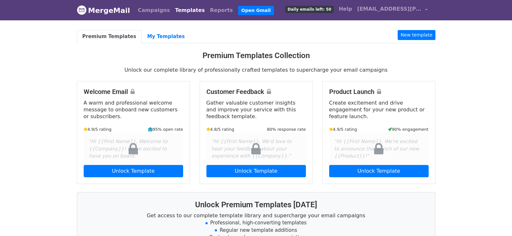 The image size is (512, 236). I want to click on h3: Premium Templates Collection, so click(256, 56).